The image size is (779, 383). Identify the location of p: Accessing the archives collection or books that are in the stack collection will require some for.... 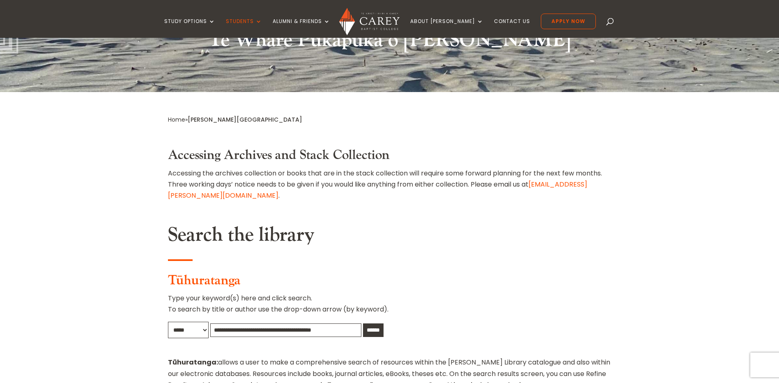
(390, 184).